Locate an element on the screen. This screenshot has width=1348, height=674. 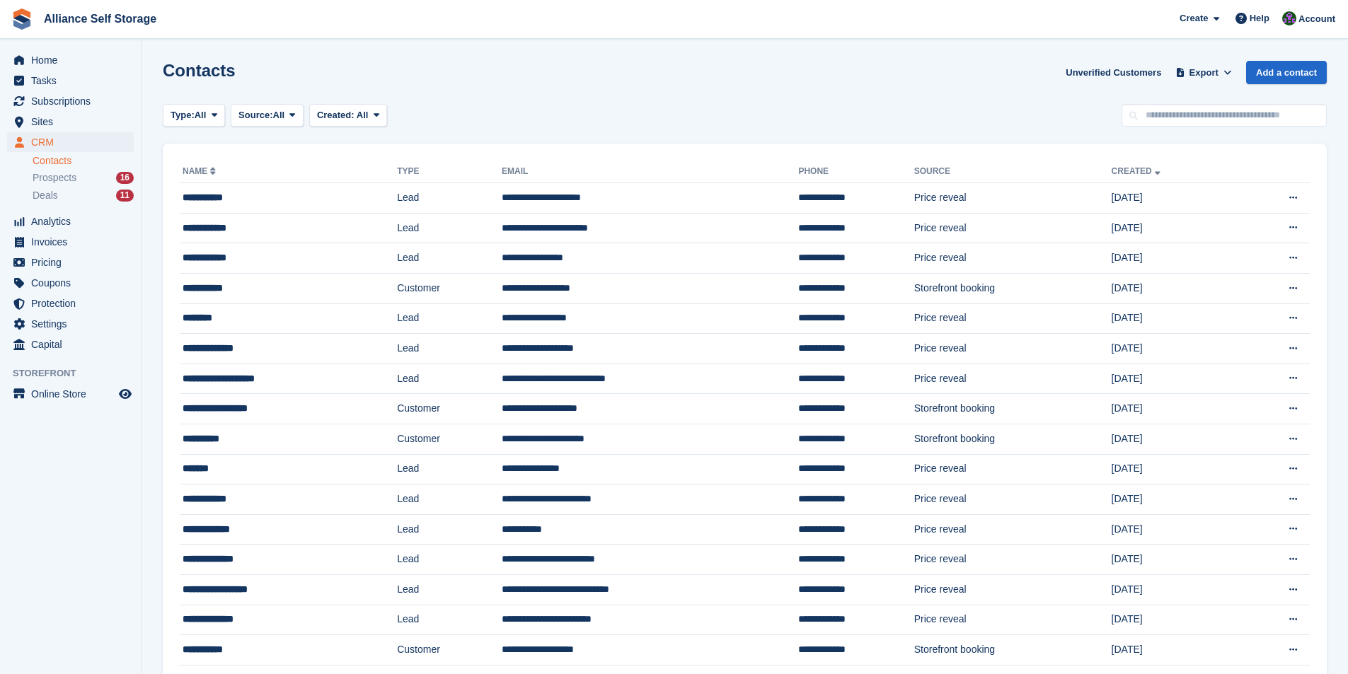
span: Pricing is located at coordinates (74, 263).